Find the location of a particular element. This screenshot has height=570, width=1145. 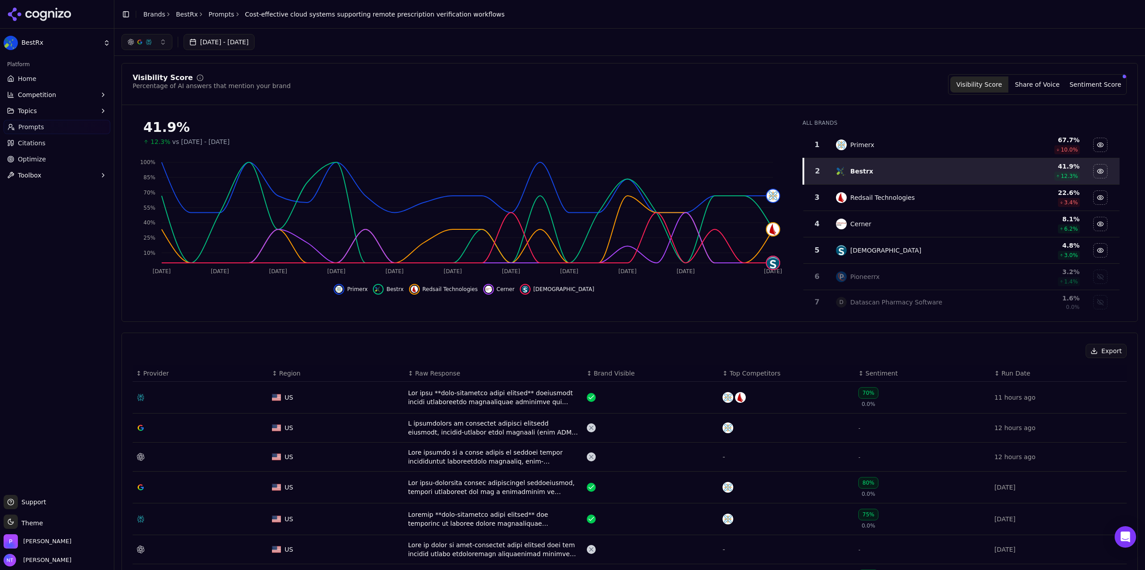

span: Run Date is located at coordinates (1016, 373).